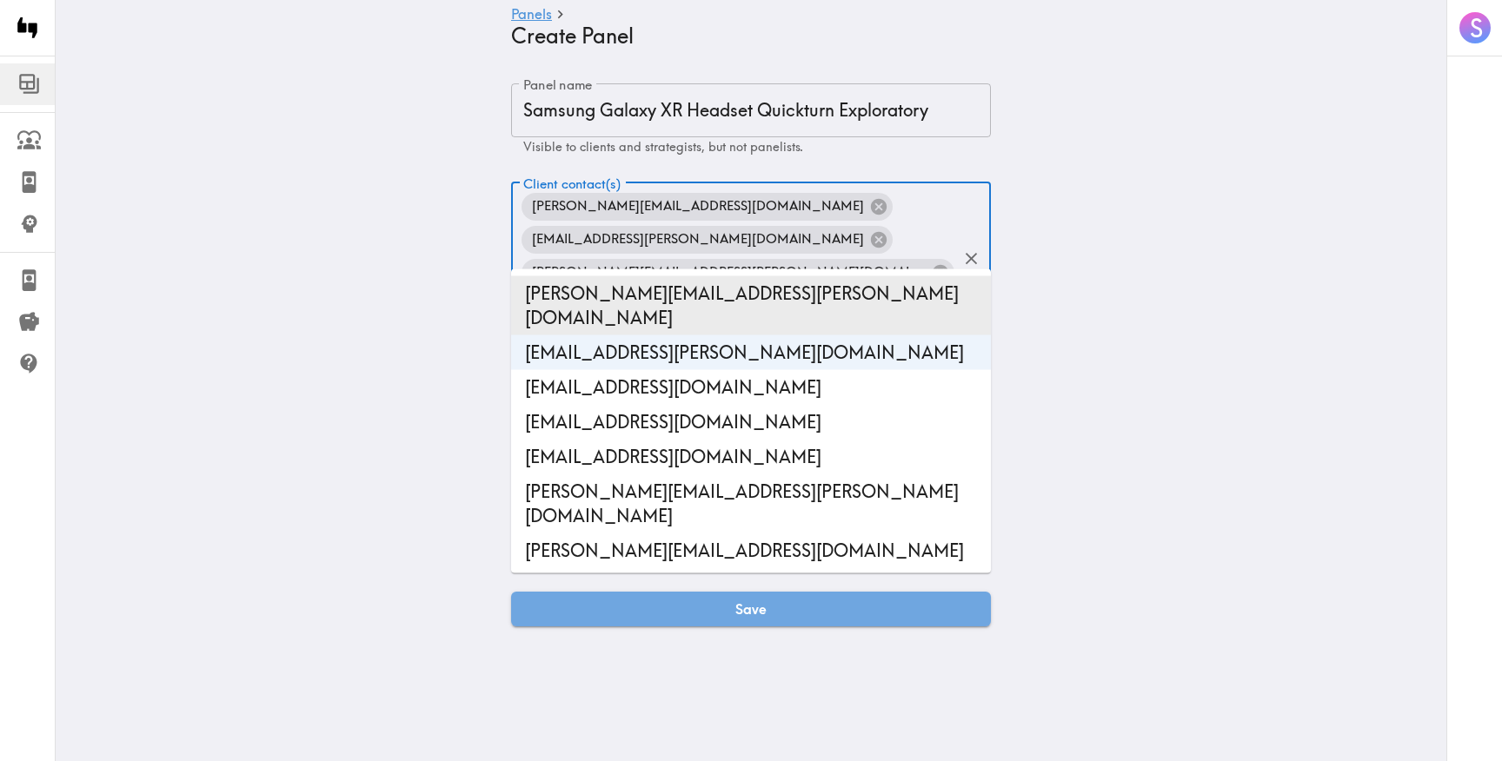  Describe the element at coordinates (28, 28) in the screenshot. I see `button: Instapanel` at that location.